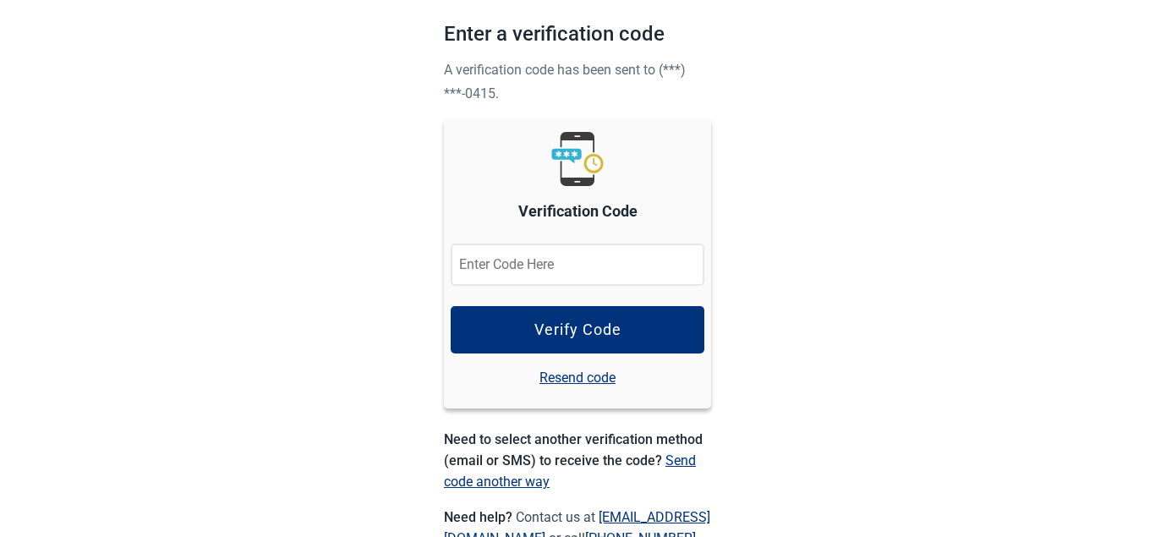  I want to click on a: Resend code, so click(577, 377).